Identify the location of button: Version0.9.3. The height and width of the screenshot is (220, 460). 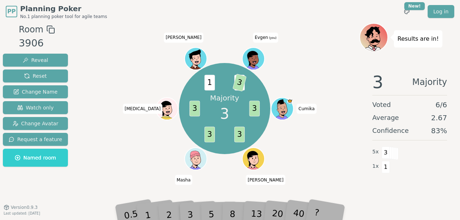
(20, 207).